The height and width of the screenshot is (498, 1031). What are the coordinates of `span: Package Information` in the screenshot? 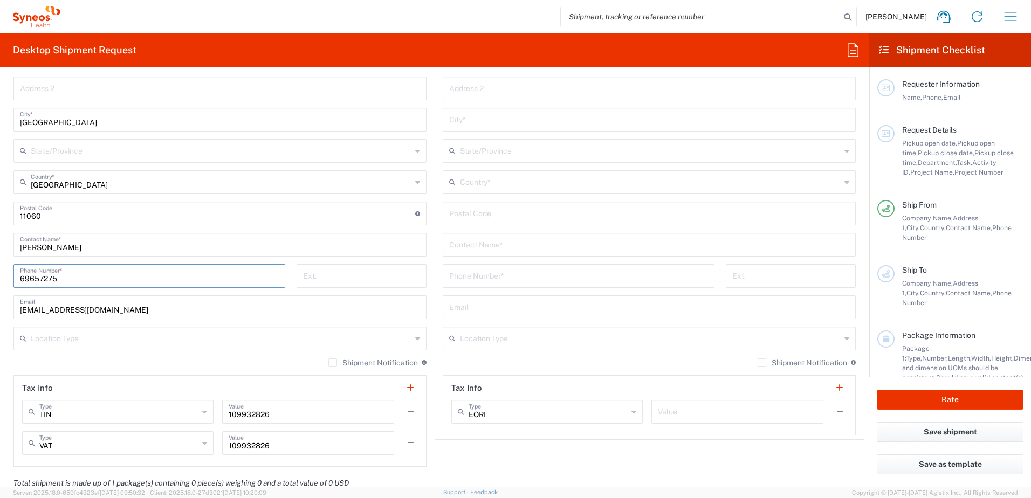 It's located at (939, 336).